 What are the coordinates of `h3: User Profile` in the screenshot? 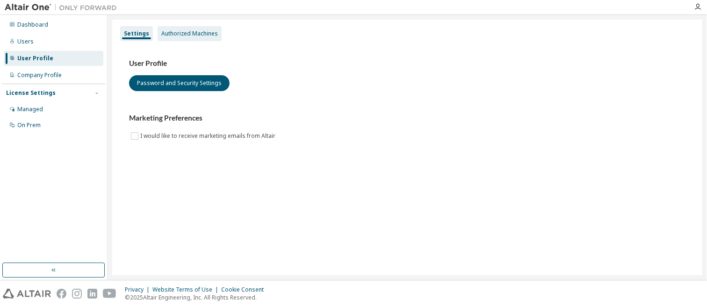 It's located at (407, 64).